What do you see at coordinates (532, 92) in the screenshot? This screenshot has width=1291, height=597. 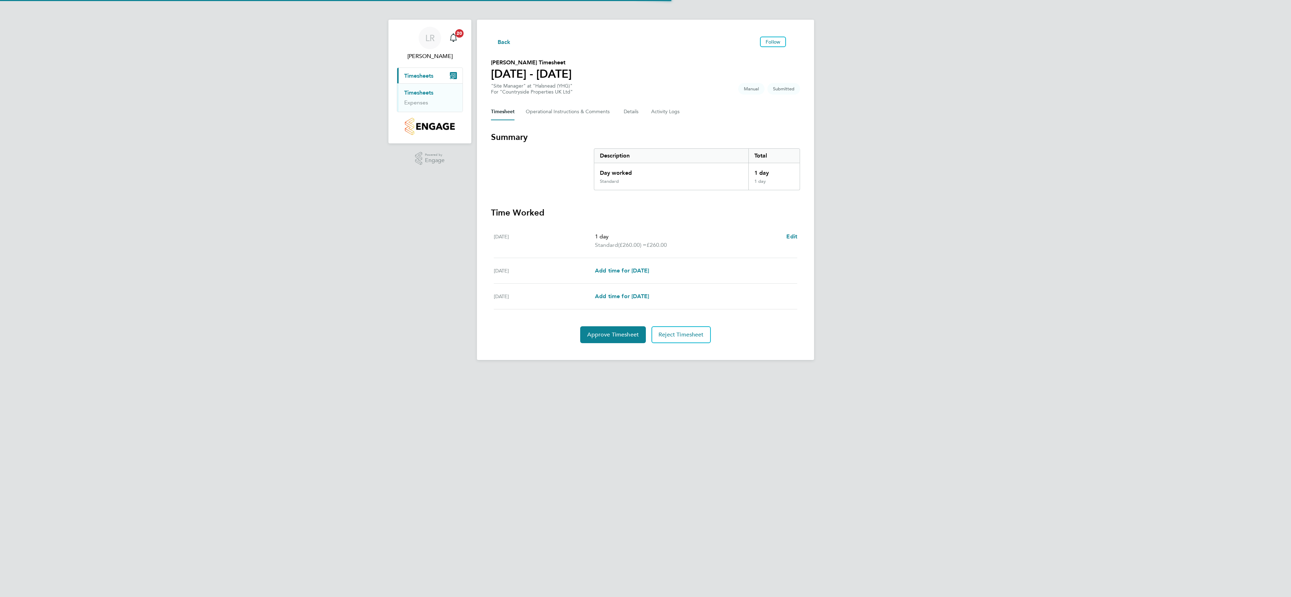 I see `div: For "Countryside Properties UK Ltd"` at bounding box center [532, 92].